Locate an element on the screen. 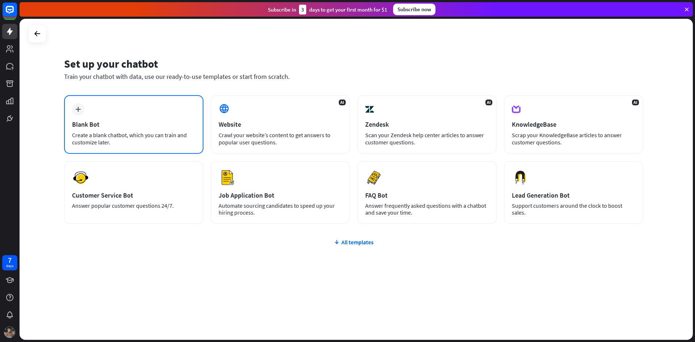 The width and height of the screenshot is (695, 342). div: 7 is located at coordinates (10, 260).